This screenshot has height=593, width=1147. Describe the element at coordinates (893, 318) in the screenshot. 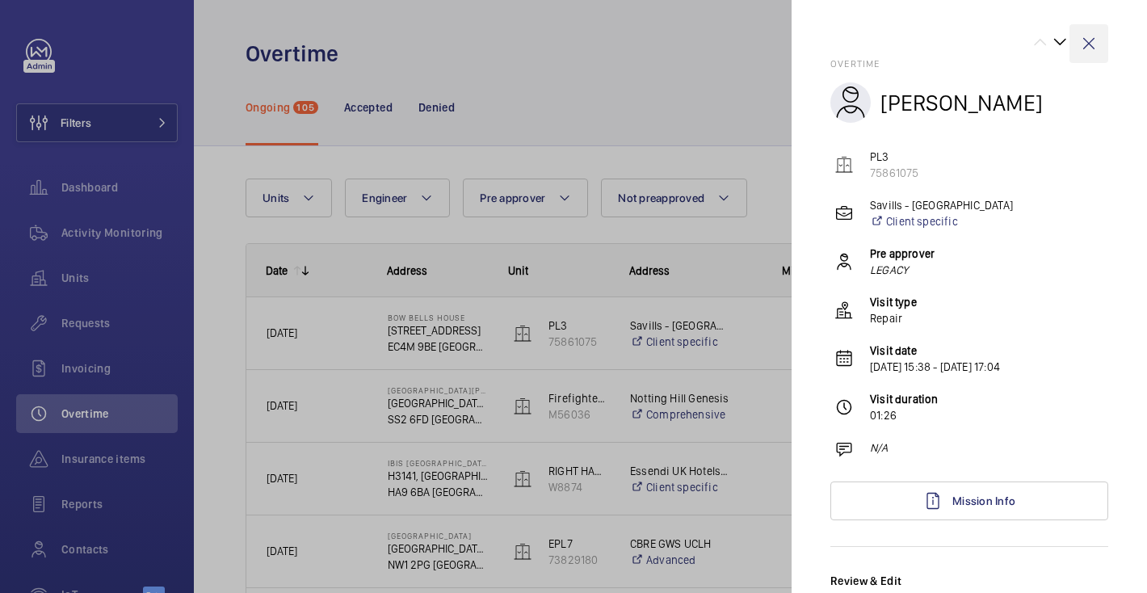

I see `p: Repair` at that location.